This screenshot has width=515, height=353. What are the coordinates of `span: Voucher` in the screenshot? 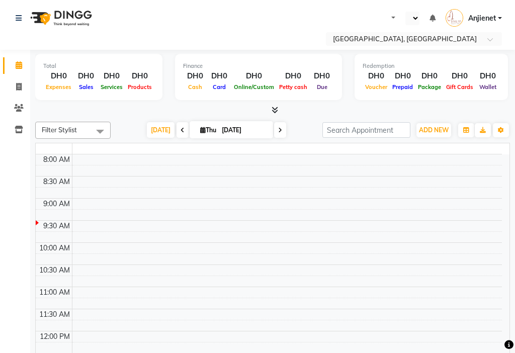 It's located at (376, 87).